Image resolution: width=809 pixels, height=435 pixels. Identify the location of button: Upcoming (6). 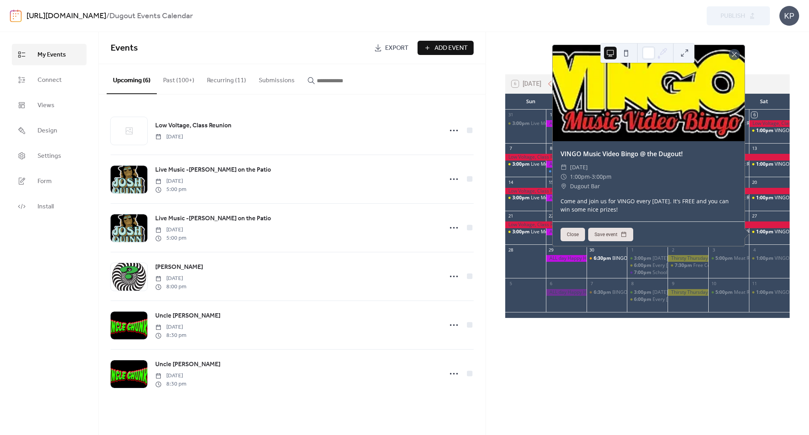
(132, 79).